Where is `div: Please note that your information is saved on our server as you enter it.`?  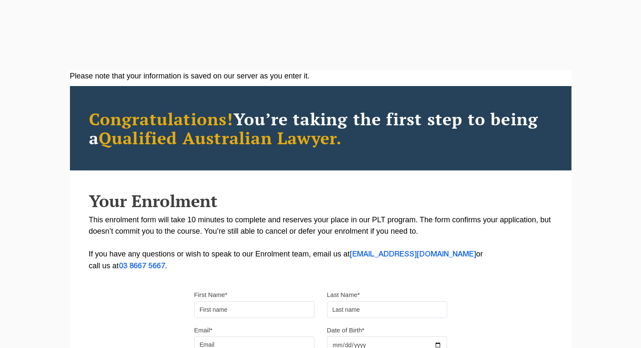
div: Please note that your information is saved on our server as you enter it. is located at coordinates (321, 76).